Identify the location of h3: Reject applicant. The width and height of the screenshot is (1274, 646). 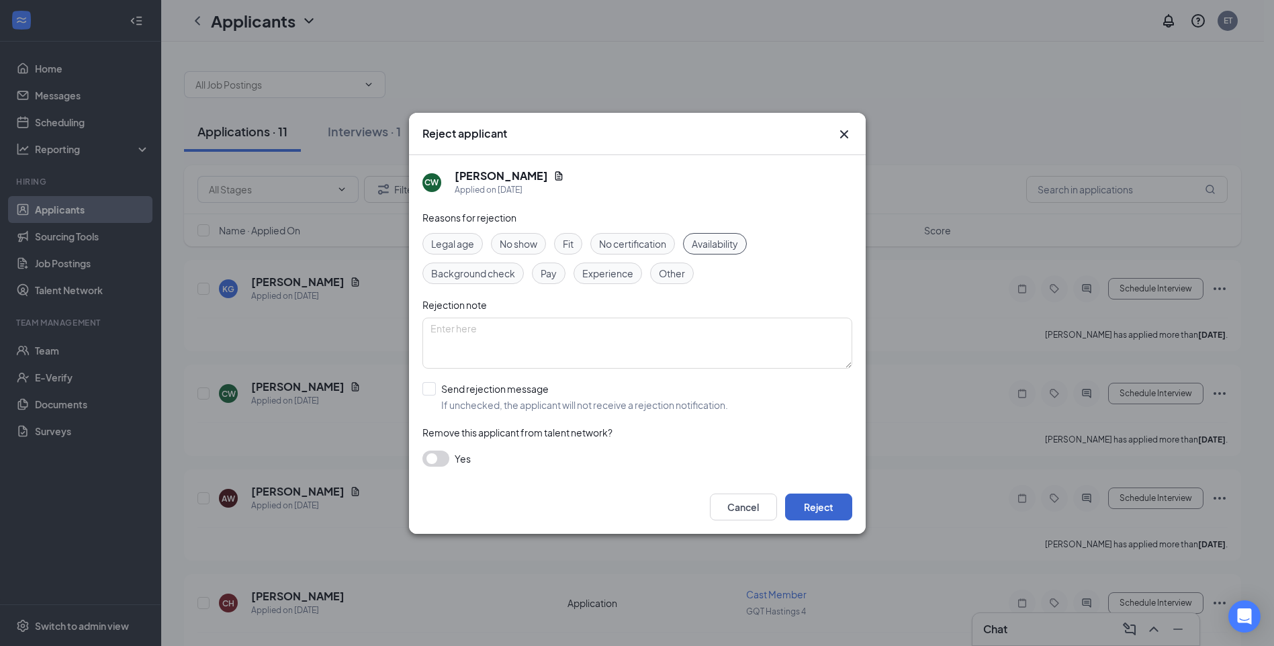
(465, 134).